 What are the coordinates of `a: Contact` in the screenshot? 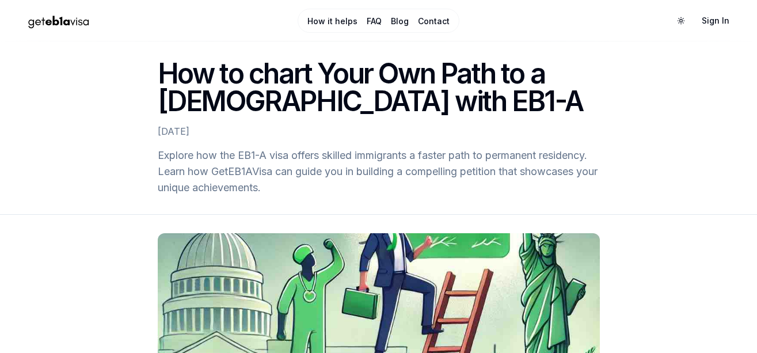 It's located at (434, 21).